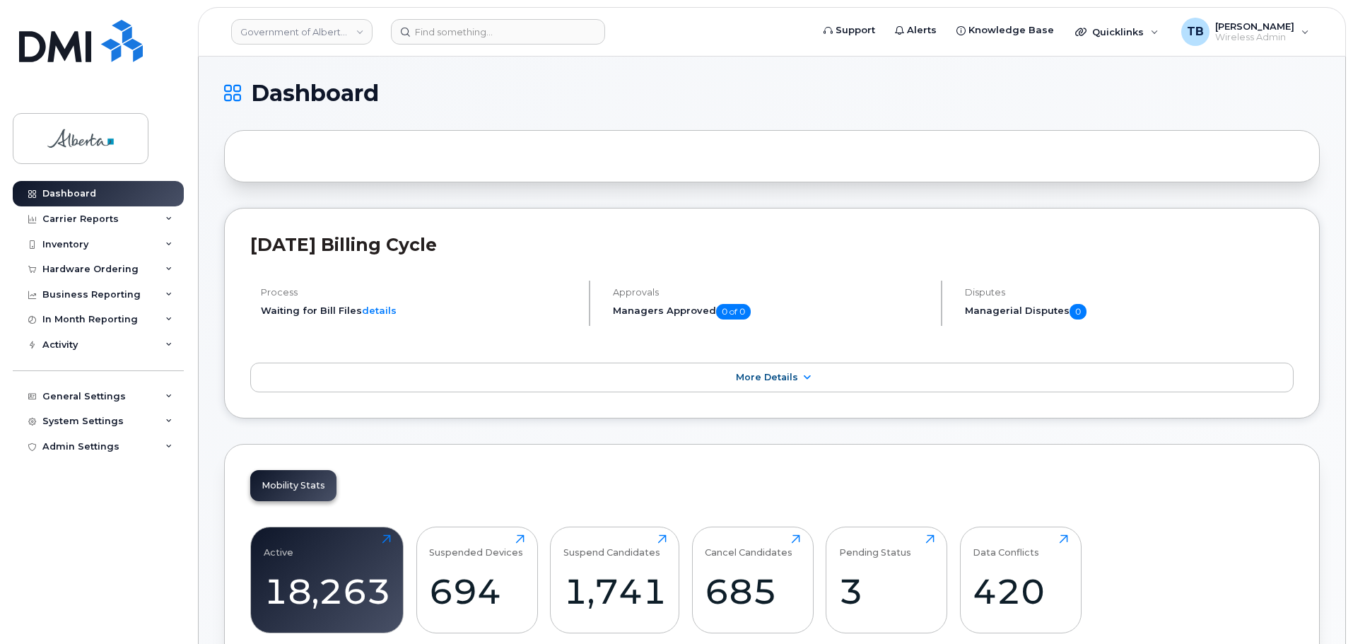 Image resolution: width=1353 pixels, height=644 pixels. I want to click on div: Active, so click(279, 546).